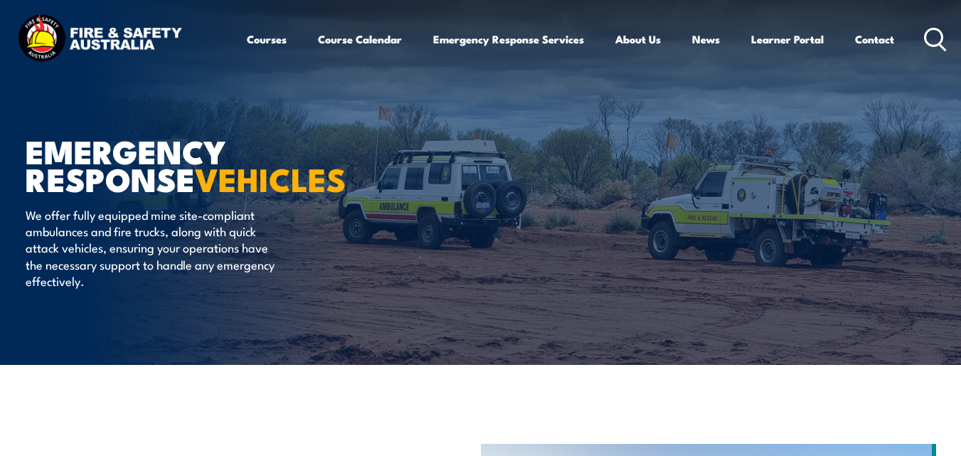 This screenshot has width=961, height=456. I want to click on strong: VEHICLES, so click(270, 178).